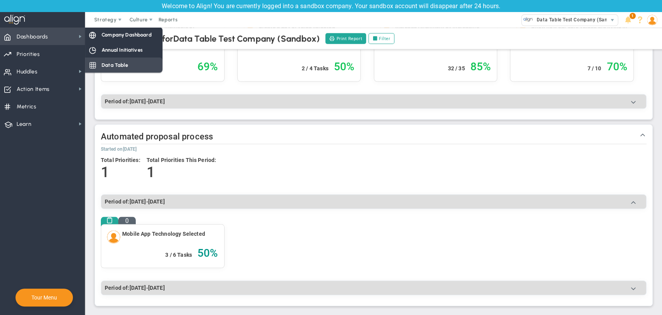  I want to click on span: Data Table, so click(115, 65).